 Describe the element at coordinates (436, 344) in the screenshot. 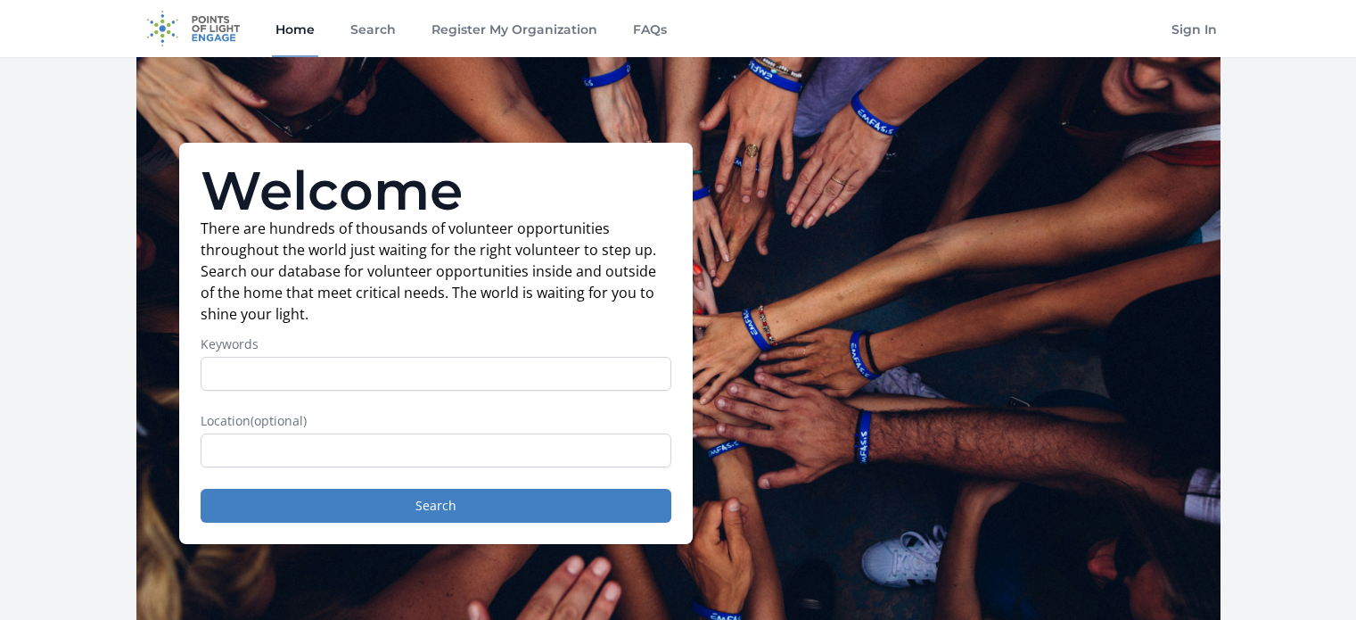

I see `label: Keywords` at that location.